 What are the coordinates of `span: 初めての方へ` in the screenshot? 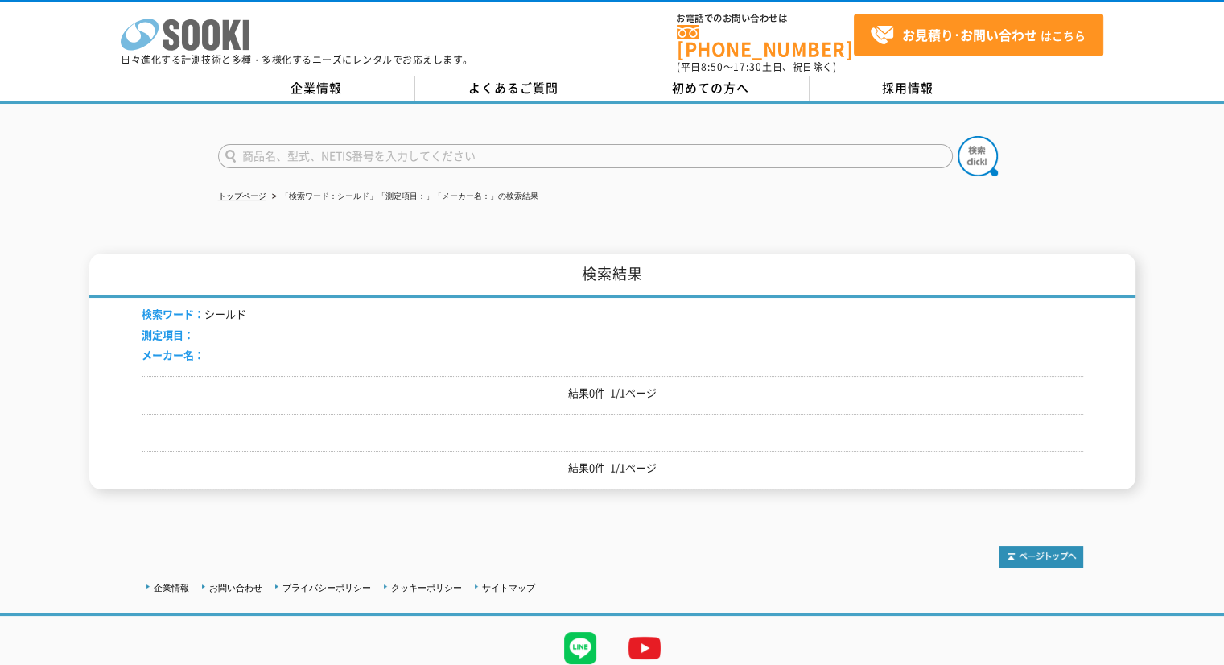 It's located at (711, 88).